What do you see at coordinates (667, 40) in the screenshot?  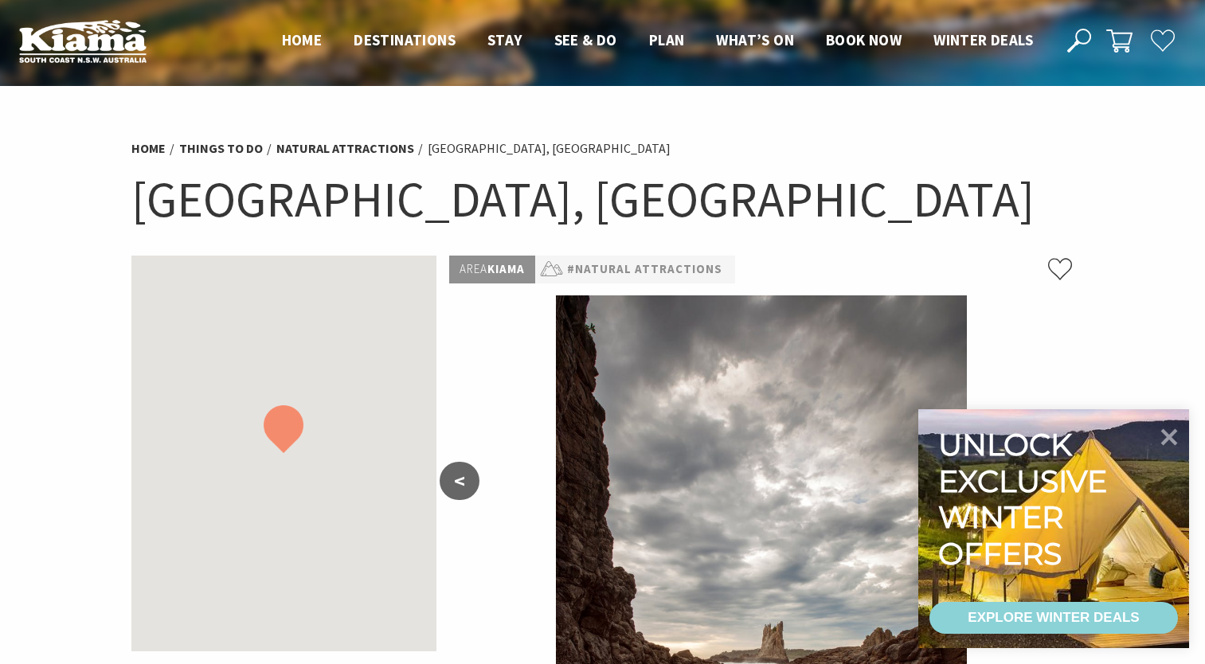 I see `span: Plan` at bounding box center [667, 40].